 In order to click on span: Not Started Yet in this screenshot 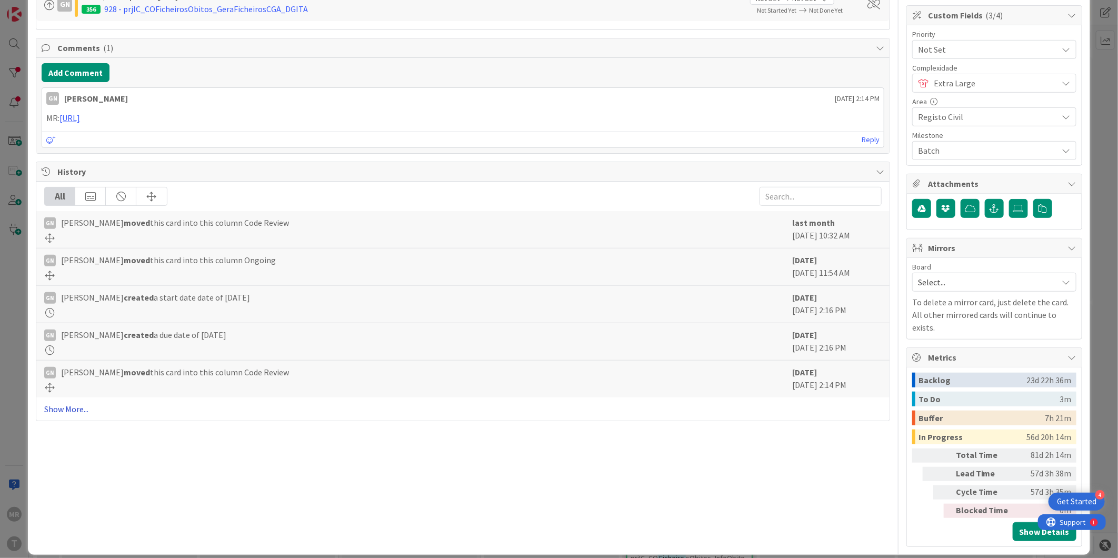, I will do `click(776, 10)`.